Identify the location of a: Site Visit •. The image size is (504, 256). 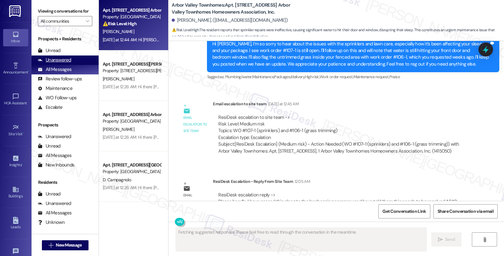
(16, 130).